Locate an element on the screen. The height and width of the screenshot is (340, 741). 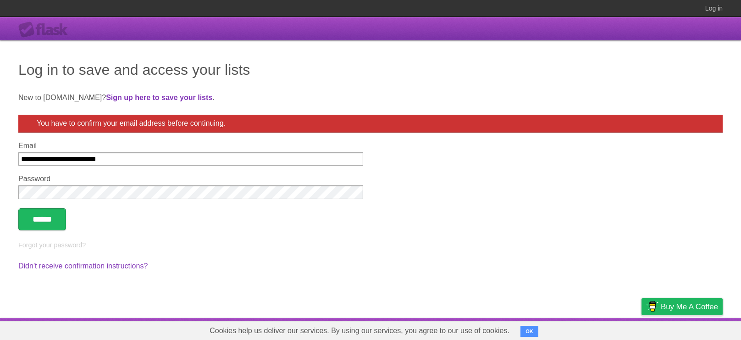
label: Email is located at coordinates (191, 146).